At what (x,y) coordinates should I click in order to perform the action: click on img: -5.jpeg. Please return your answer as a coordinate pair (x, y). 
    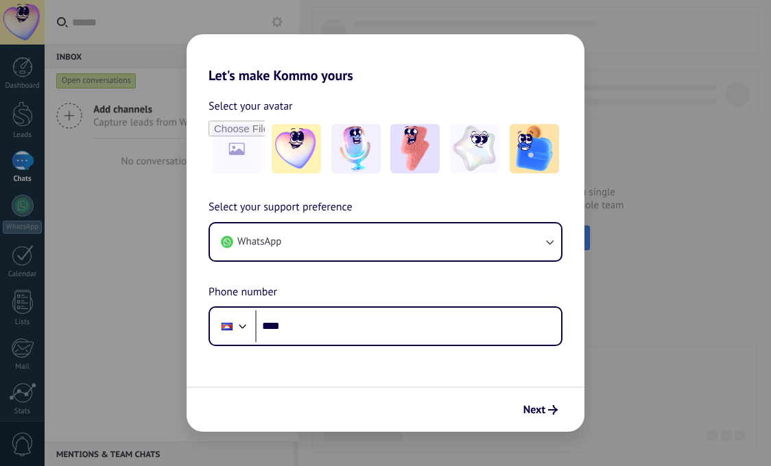
    Looking at the image, I should click on (534, 149).